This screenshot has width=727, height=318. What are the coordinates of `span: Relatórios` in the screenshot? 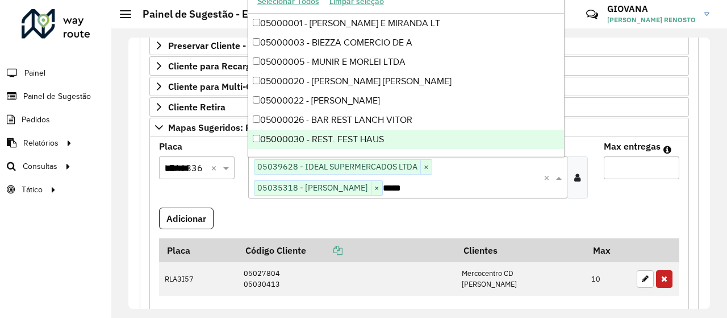 It's located at (41, 143).